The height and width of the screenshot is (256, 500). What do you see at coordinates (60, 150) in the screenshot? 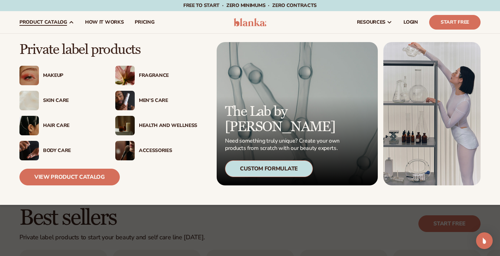
I see `a: Male hand applying moisturizer. Body Care` at bounding box center [60, 150].